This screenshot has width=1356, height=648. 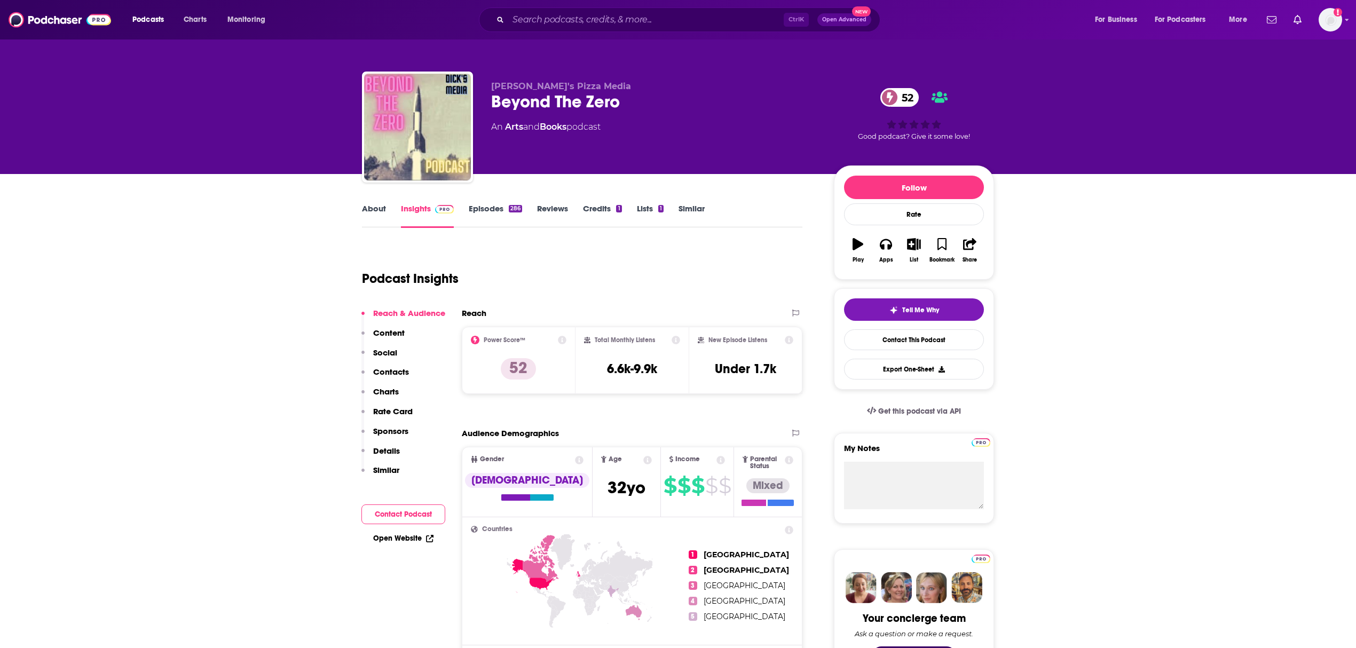 I want to click on div: Mixed, so click(x=768, y=486).